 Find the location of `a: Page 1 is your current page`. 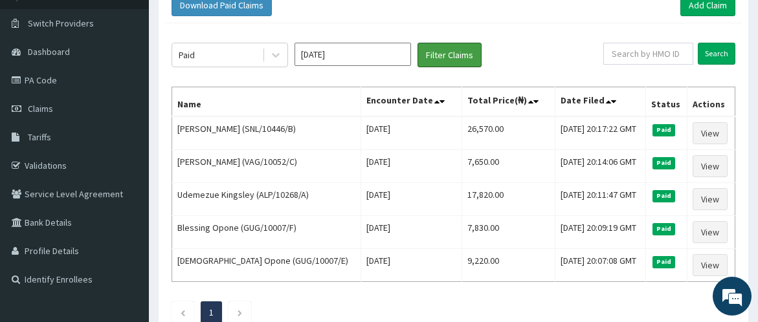

a: Page 1 is your current page is located at coordinates (211, 313).